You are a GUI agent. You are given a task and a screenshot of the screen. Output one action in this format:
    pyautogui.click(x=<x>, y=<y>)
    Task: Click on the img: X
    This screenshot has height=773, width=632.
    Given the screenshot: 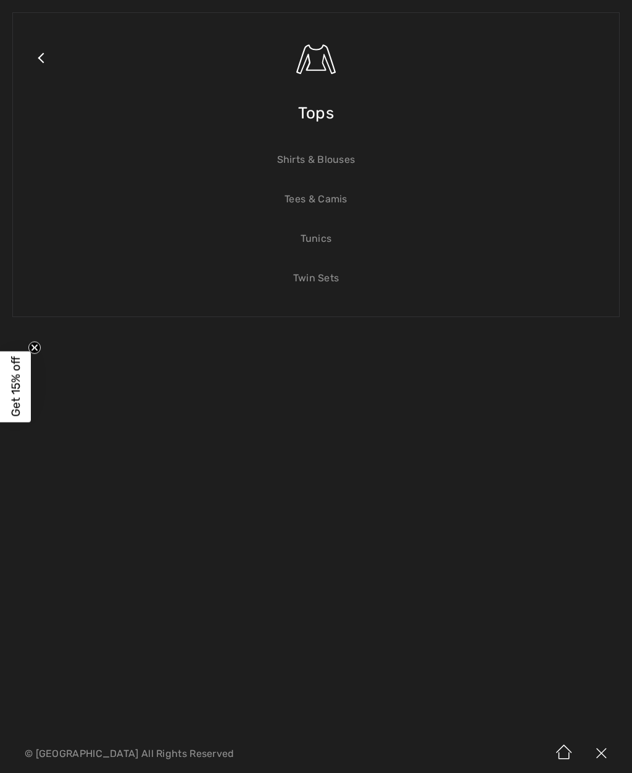 What is the action you would take?
    pyautogui.click(x=601, y=754)
    